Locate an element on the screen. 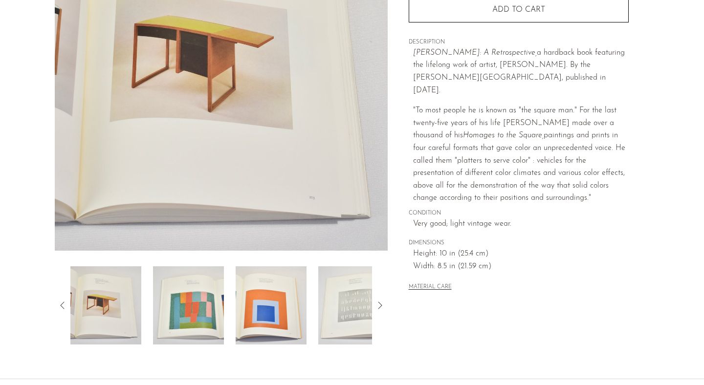 The height and width of the screenshot is (385, 704). span: Add to cart is located at coordinates (519, 10).